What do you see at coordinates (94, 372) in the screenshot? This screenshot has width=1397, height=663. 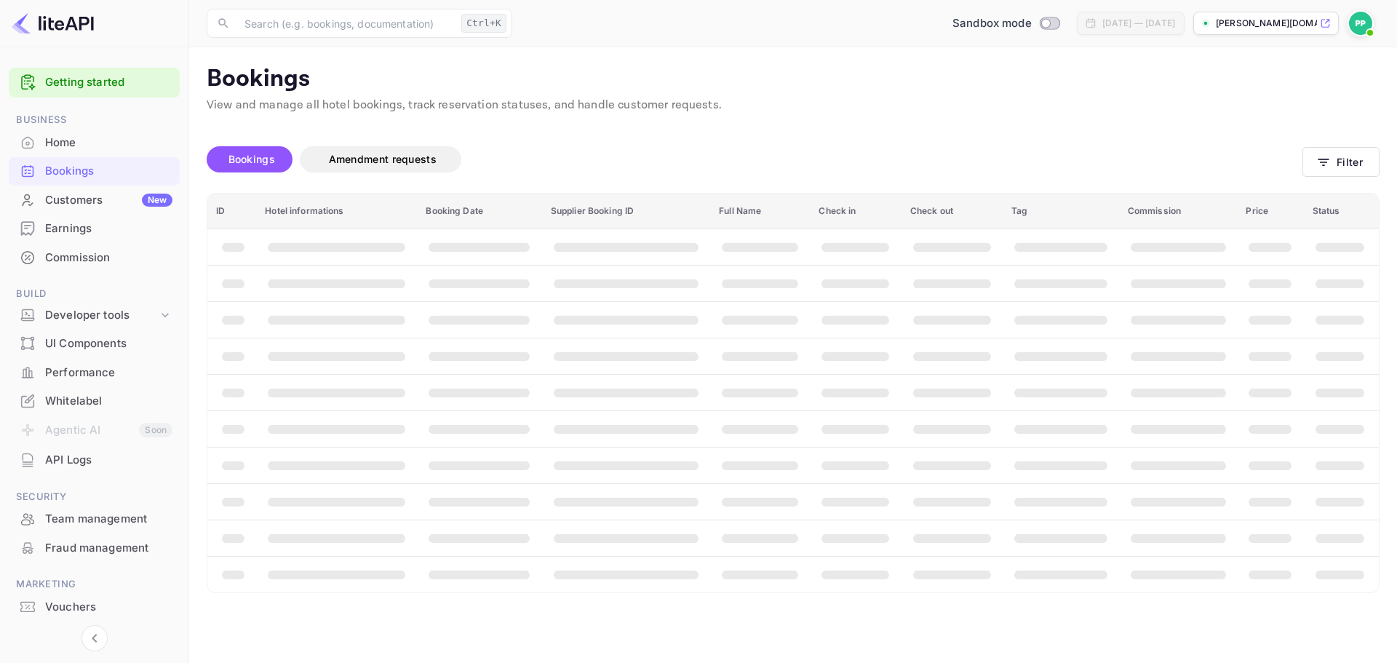 I see `a: Performance` at bounding box center [94, 372].